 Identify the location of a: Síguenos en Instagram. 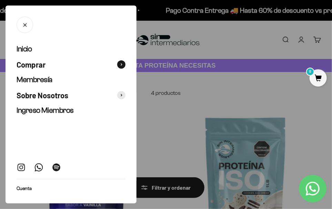
(21, 167).